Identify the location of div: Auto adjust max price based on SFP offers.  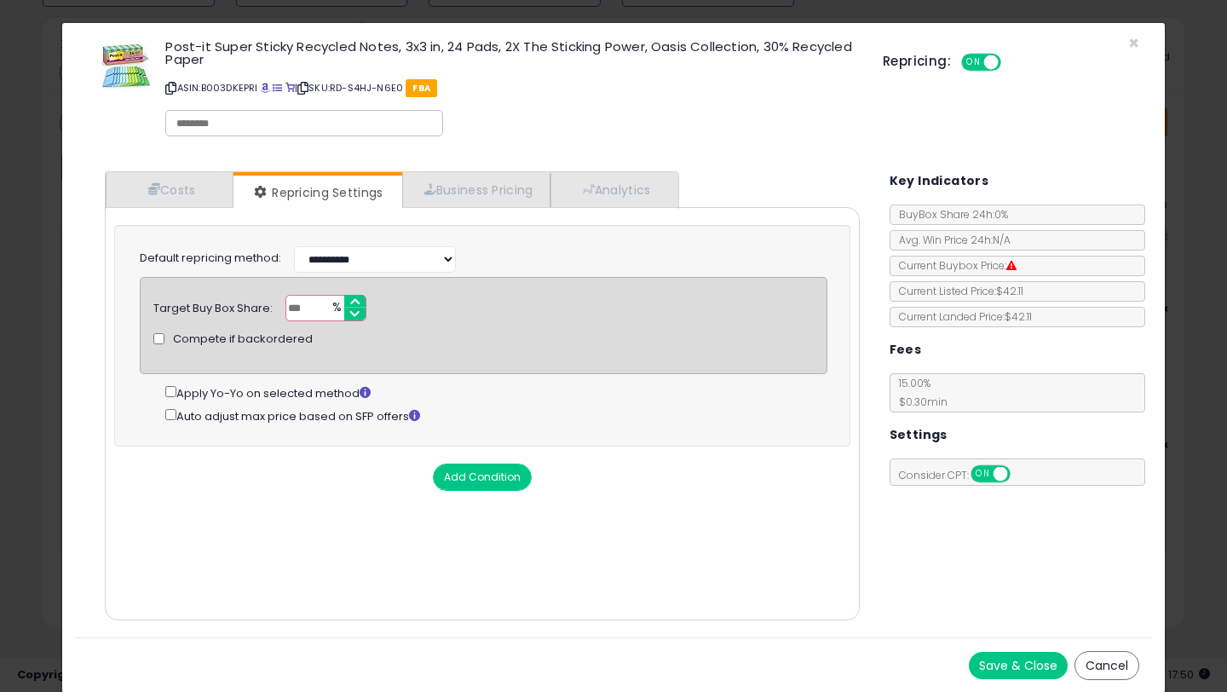
(496, 415).